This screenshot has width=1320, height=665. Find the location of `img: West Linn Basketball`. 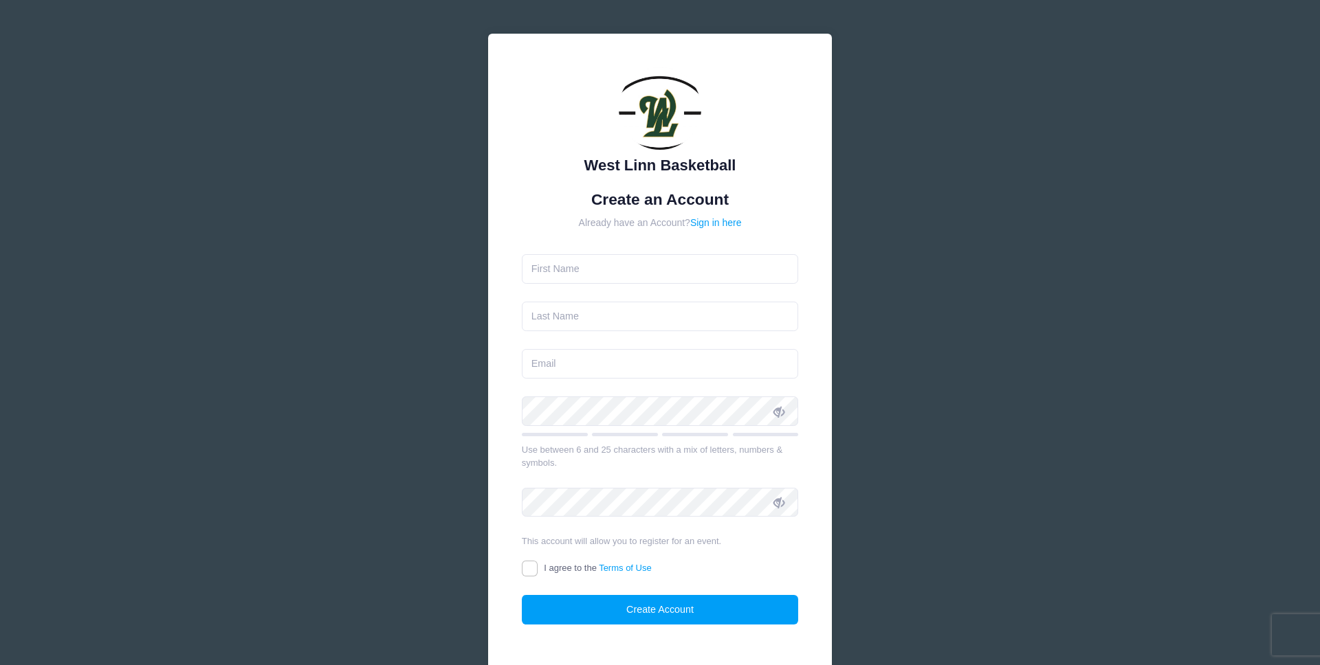

img: West Linn Basketball is located at coordinates (660, 109).